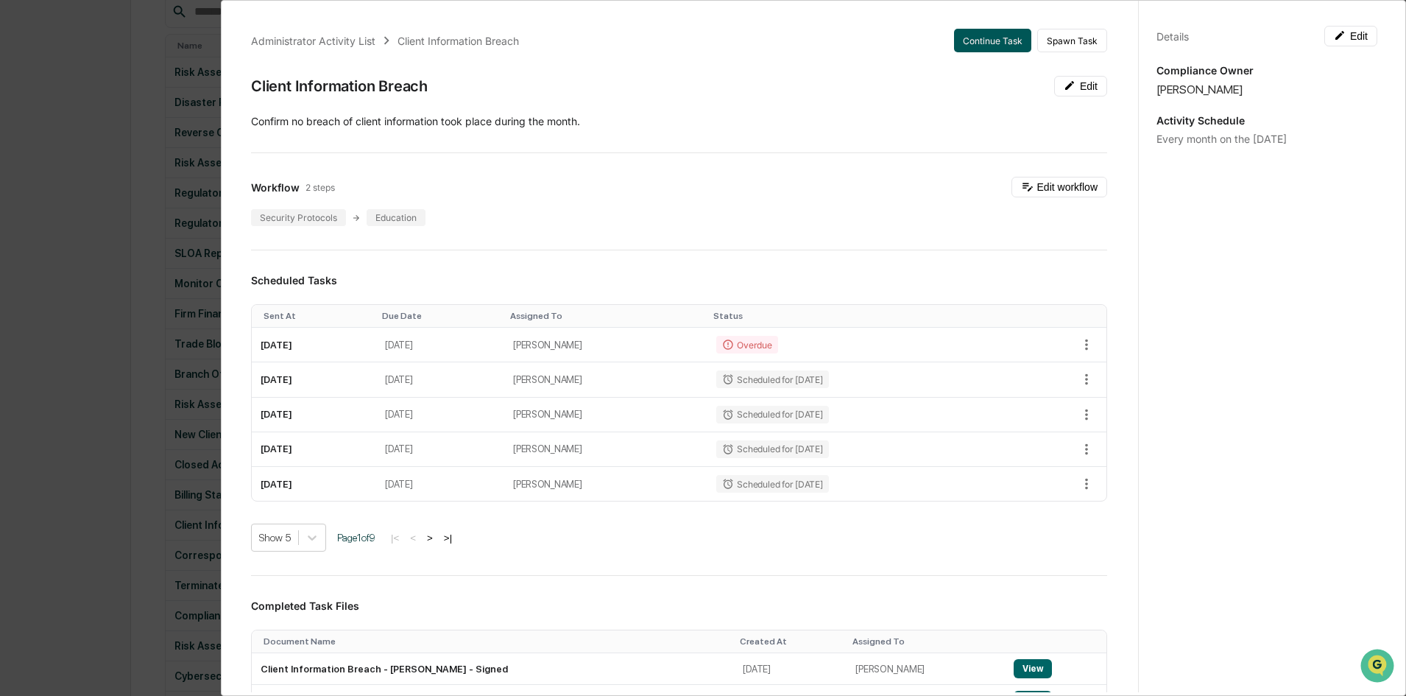 This screenshot has height=696, width=1406. I want to click on span: Page 1 of 9, so click(356, 537).